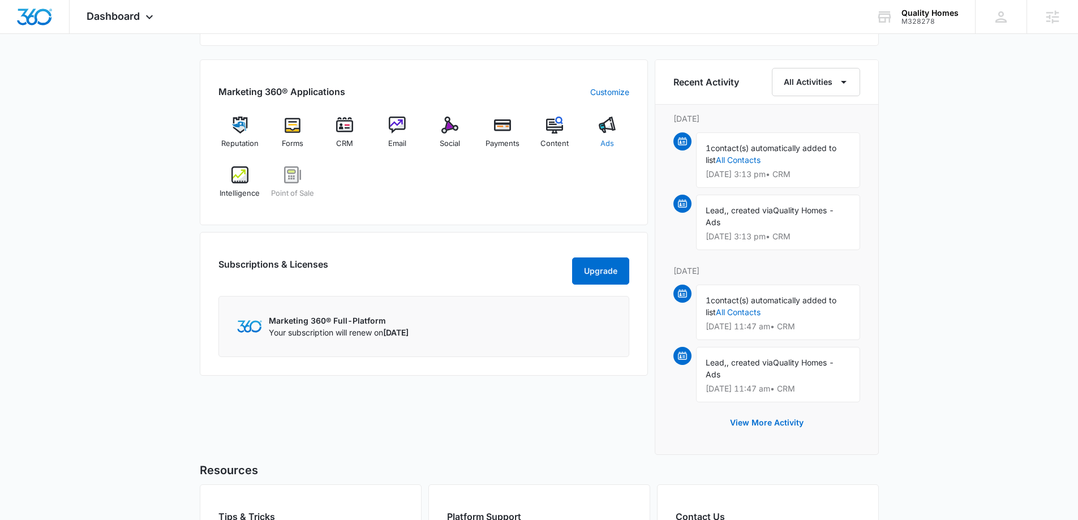  What do you see at coordinates (273, 269) in the screenshot?
I see `h2: Subscriptions & Licenses` at bounding box center [273, 269].